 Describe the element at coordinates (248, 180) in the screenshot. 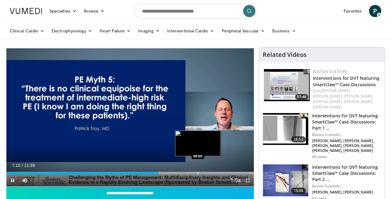

I see `button: Fullscreen` at that location.